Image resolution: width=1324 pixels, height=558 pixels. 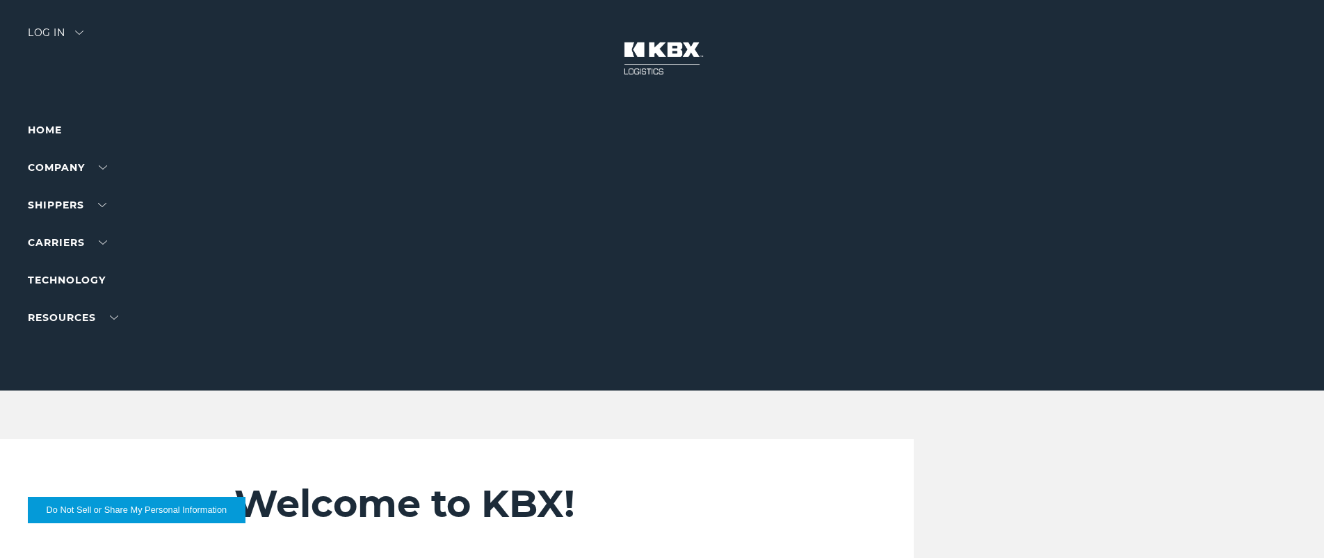 I want to click on a: SHIPPERS, so click(x=67, y=205).